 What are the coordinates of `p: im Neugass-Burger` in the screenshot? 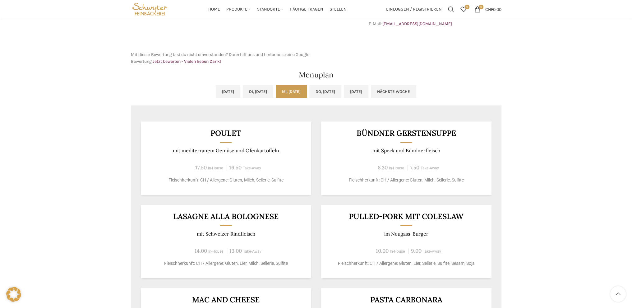 It's located at (406, 234).